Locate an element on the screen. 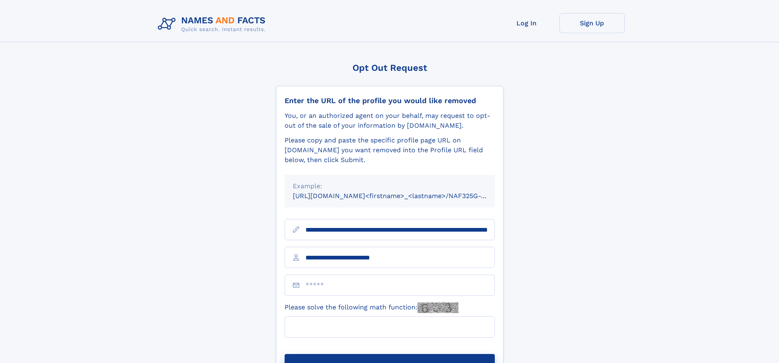  div: Enter the URL of the profile you would like removed is located at coordinates (390, 101).